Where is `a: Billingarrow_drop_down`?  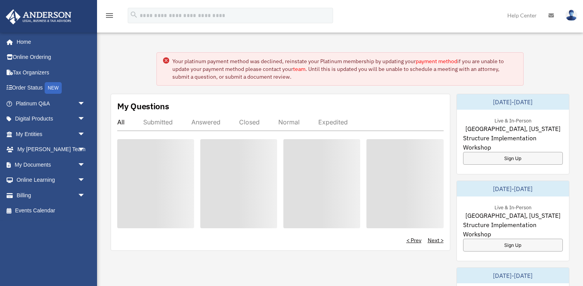 a: Billingarrow_drop_down is located at coordinates (51, 195).